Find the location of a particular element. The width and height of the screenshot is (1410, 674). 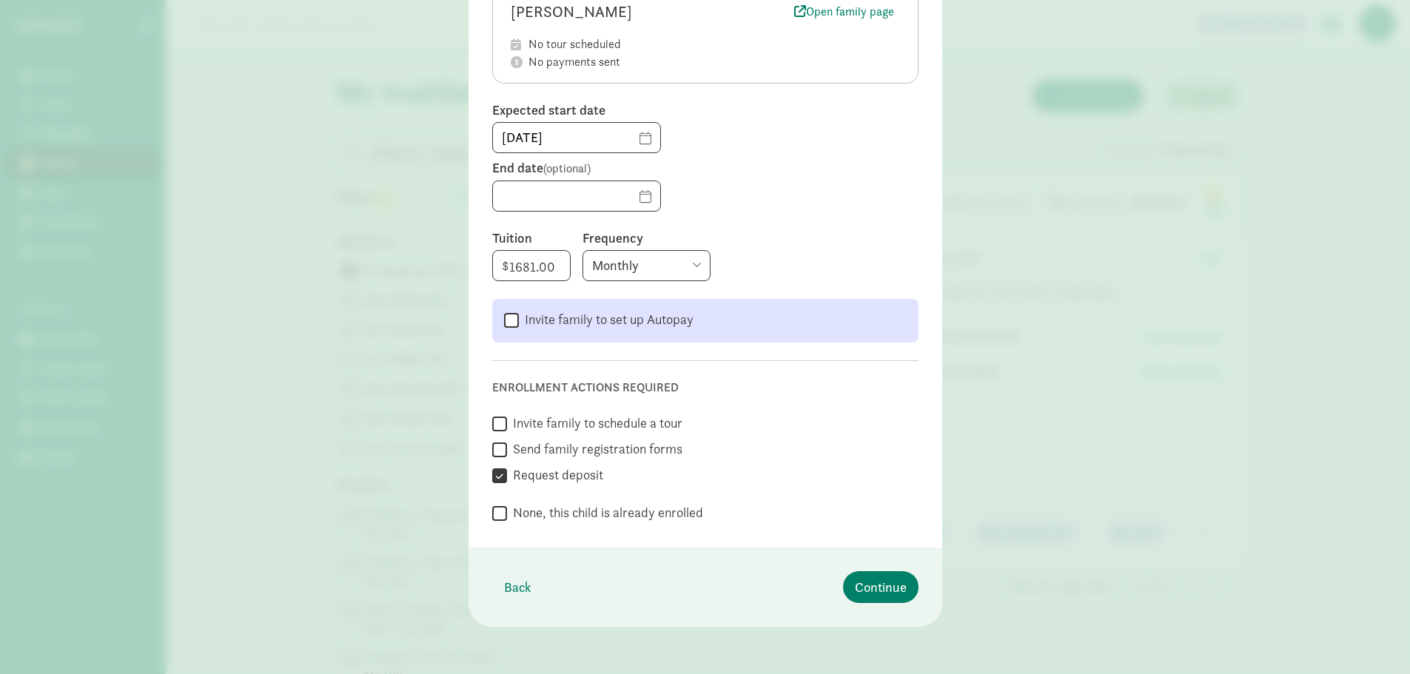

div: Enrollment actions required is located at coordinates (705, 388).